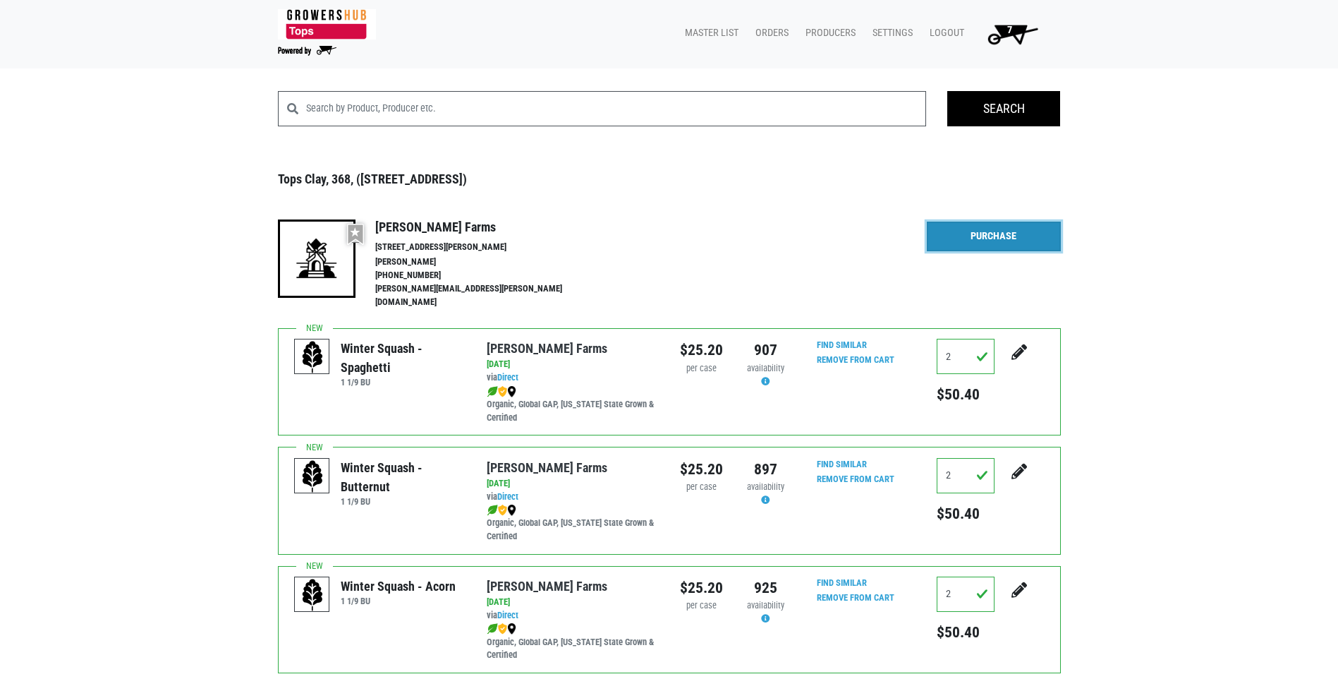  Describe the element at coordinates (617, 109) in the screenshot. I see `input: Search by Product, Producer etc.` at that location.